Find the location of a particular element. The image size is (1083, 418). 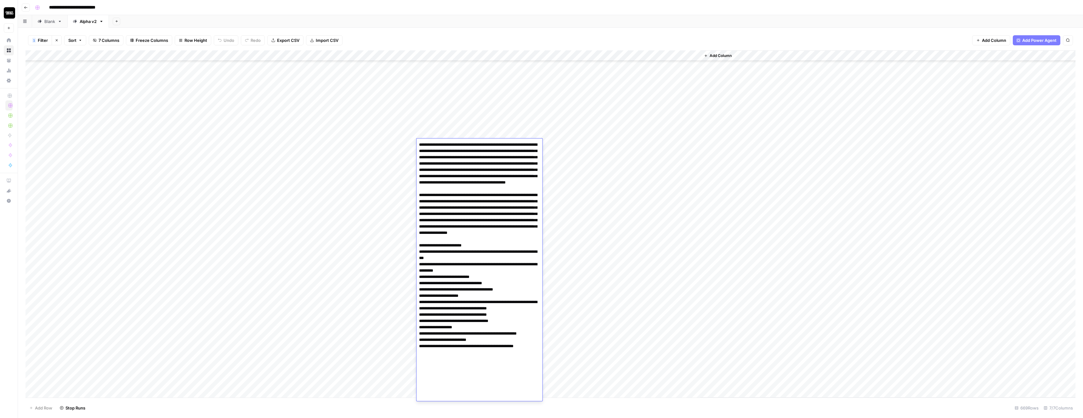

div: What's new? is located at coordinates (9, 191).